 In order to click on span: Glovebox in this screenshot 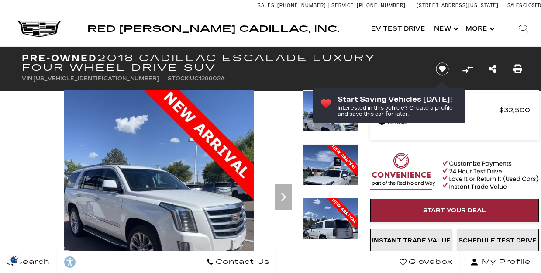, I will do `click(429, 262)`.